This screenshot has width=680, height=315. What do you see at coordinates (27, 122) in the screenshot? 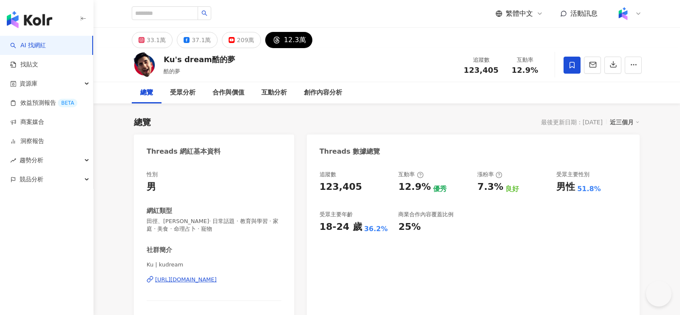
I see `a: 商案媒合` at bounding box center [27, 122].